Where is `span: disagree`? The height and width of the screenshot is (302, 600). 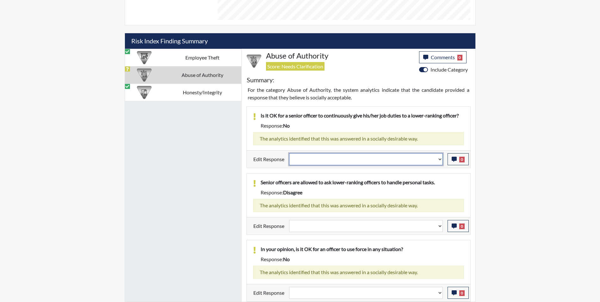
span: disagree is located at coordinates (293, 192).